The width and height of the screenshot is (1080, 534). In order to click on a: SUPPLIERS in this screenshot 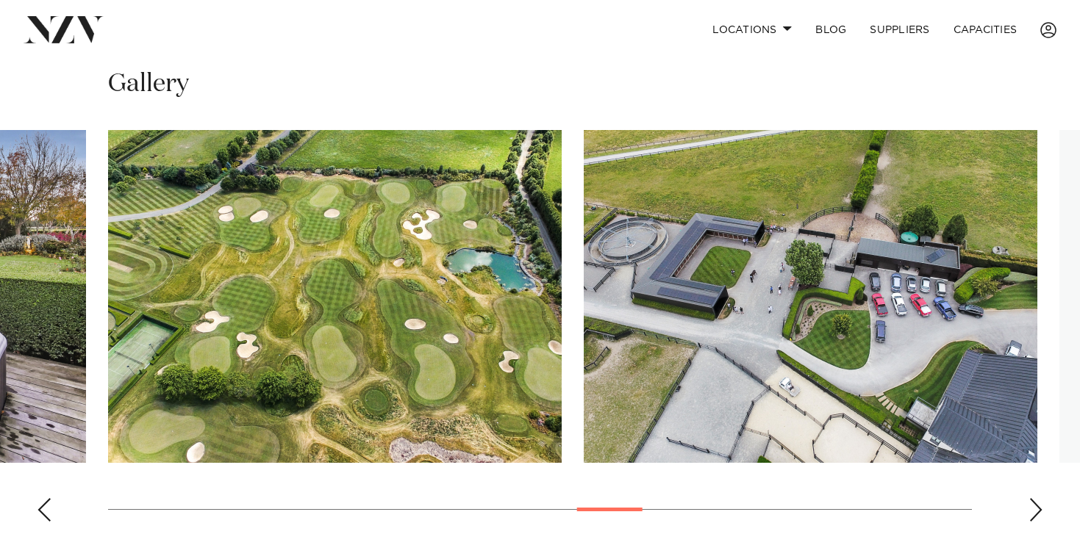, I will do `click(899, 29)`.